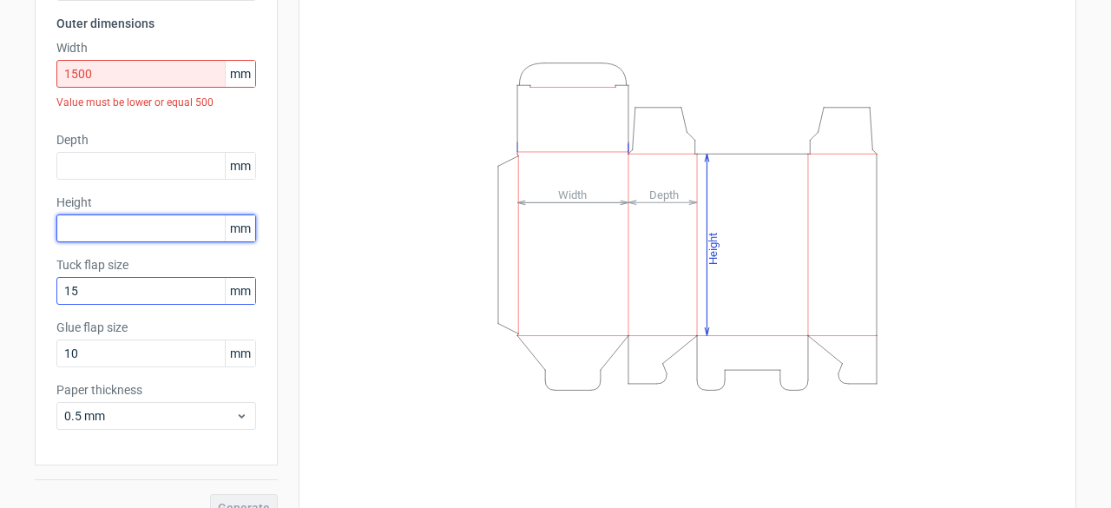 Image resolution: width=1111 pixels, height=508 pixels. Describe the element at coordinates (664, 194) in the screenshot. I see `tspan: Depth` at that location.